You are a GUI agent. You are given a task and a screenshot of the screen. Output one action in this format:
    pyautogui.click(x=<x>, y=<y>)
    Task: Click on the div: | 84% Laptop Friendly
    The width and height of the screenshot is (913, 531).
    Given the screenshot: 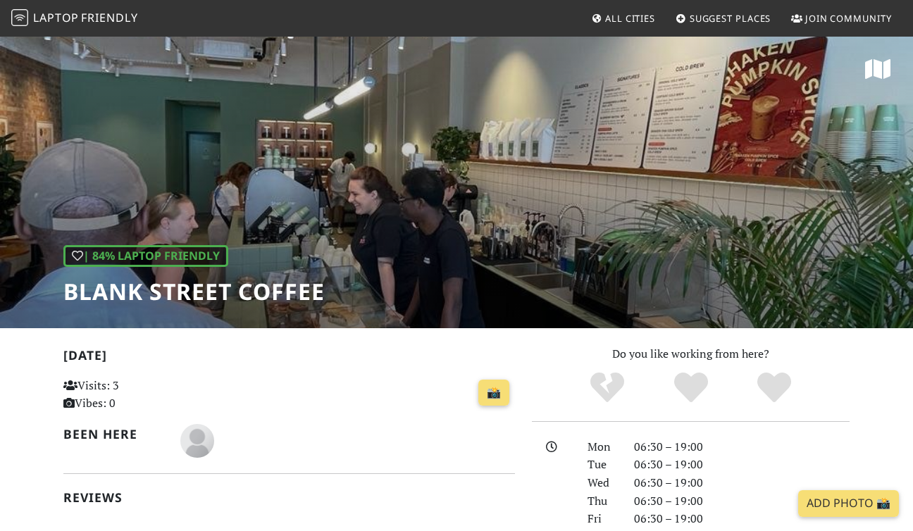 What is the action you would take?
    pyautogui.click(x=146, y=257)
    